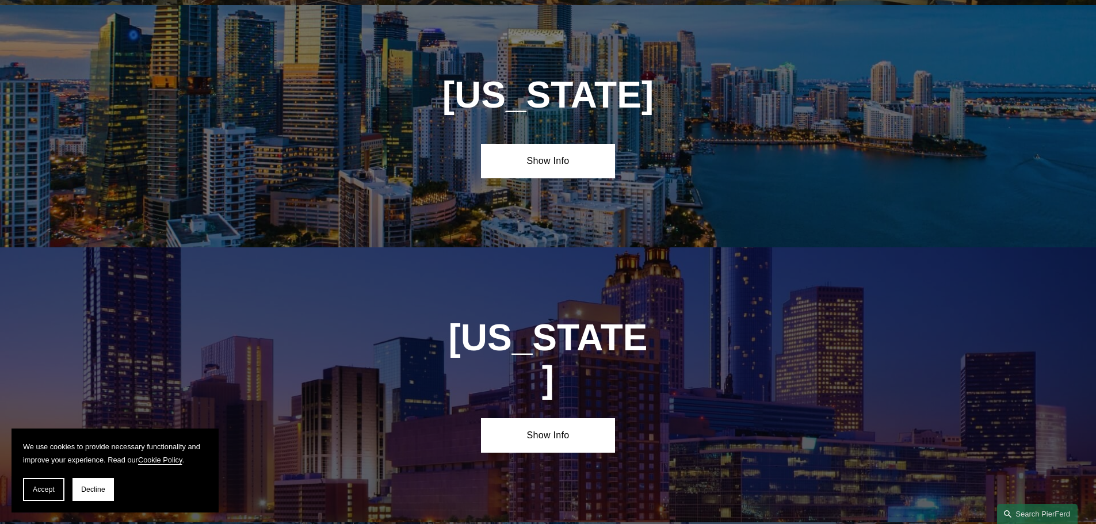 The image size is (1096, 524). What do you see at coordinates (93, 490) in the screenshot?
I see `button: Decline` at bounding box center [93, 490].